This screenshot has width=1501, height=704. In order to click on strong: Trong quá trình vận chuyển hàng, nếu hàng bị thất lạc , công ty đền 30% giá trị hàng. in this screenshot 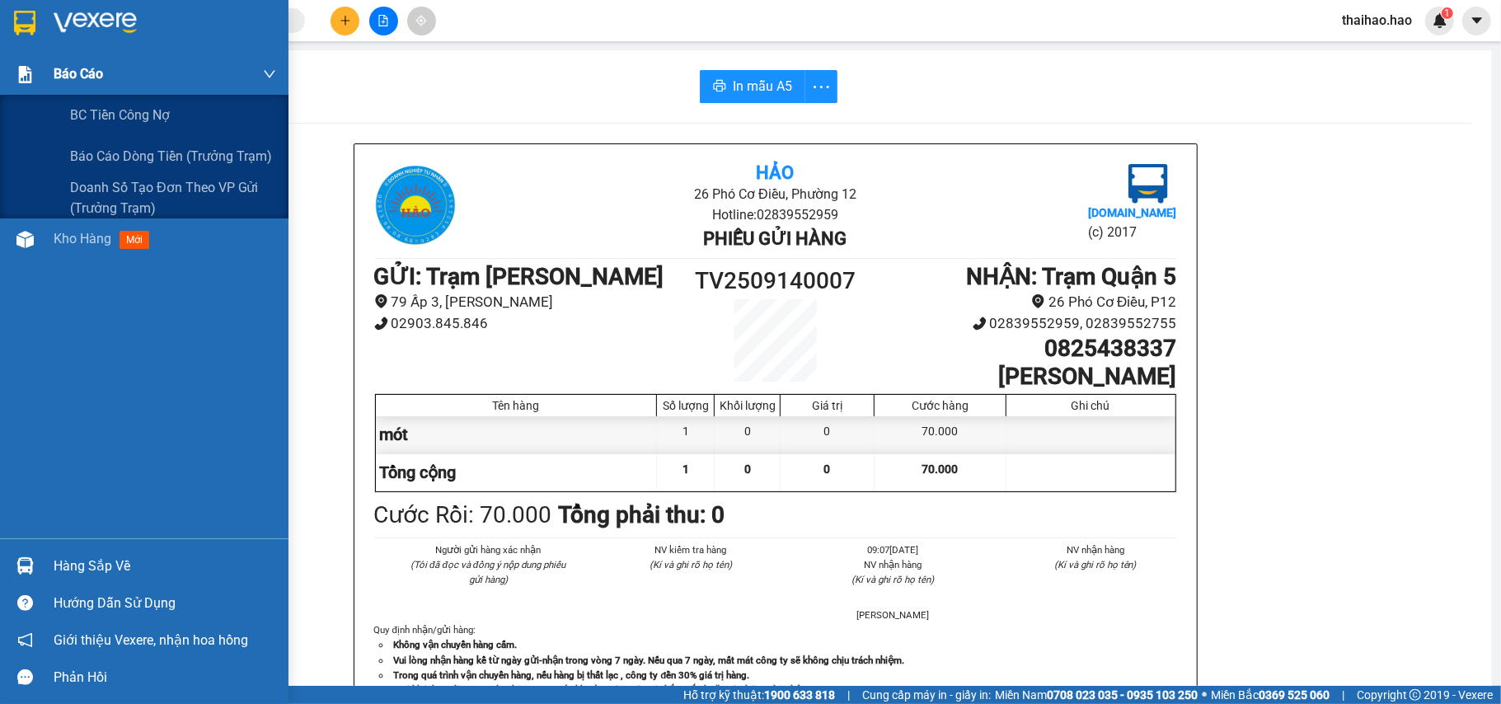, I will do `click(572, 675)`.